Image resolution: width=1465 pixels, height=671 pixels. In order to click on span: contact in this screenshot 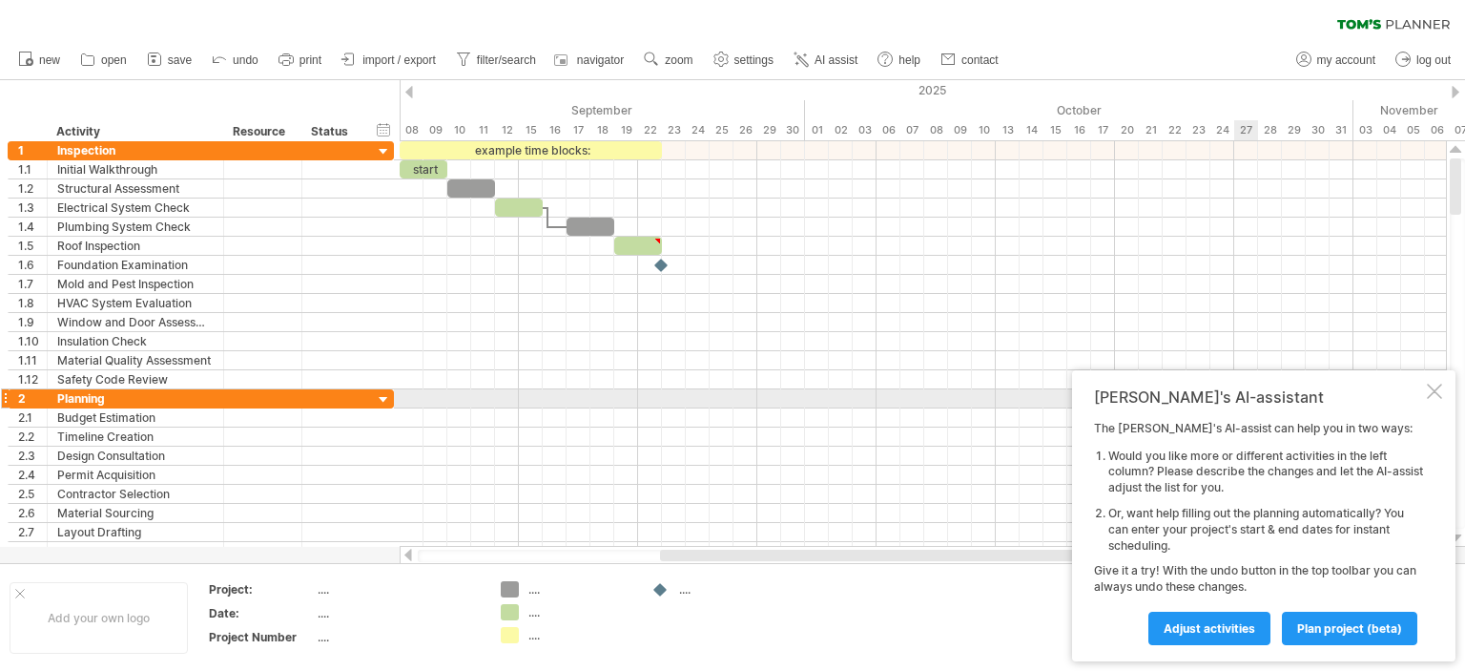, I will do `click(980, 60)`.